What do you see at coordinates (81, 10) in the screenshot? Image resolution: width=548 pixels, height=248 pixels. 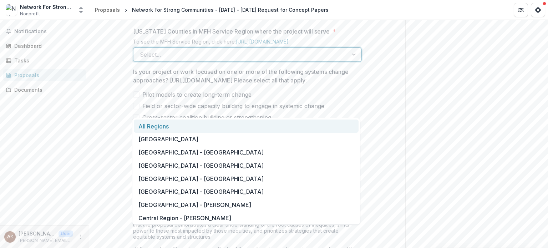 I see `button: Open entity switcher` at bounding box center [81, 10].